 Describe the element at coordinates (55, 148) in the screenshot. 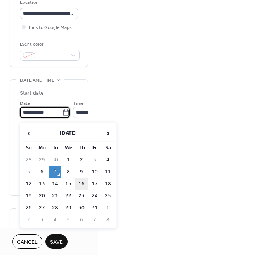

I see `th: Tu` at that location.